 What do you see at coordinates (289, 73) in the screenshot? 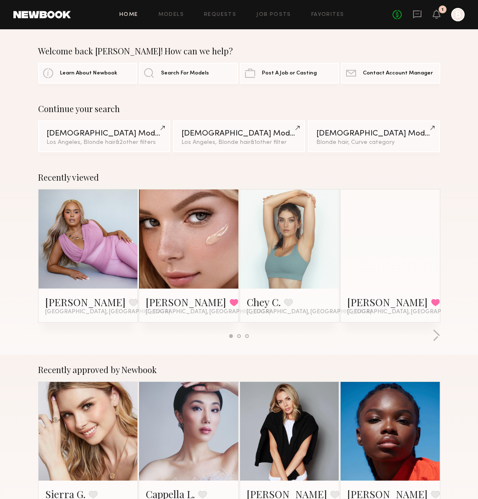
I see `a: Post A Job or Casting` at bounding box center [289, 73].